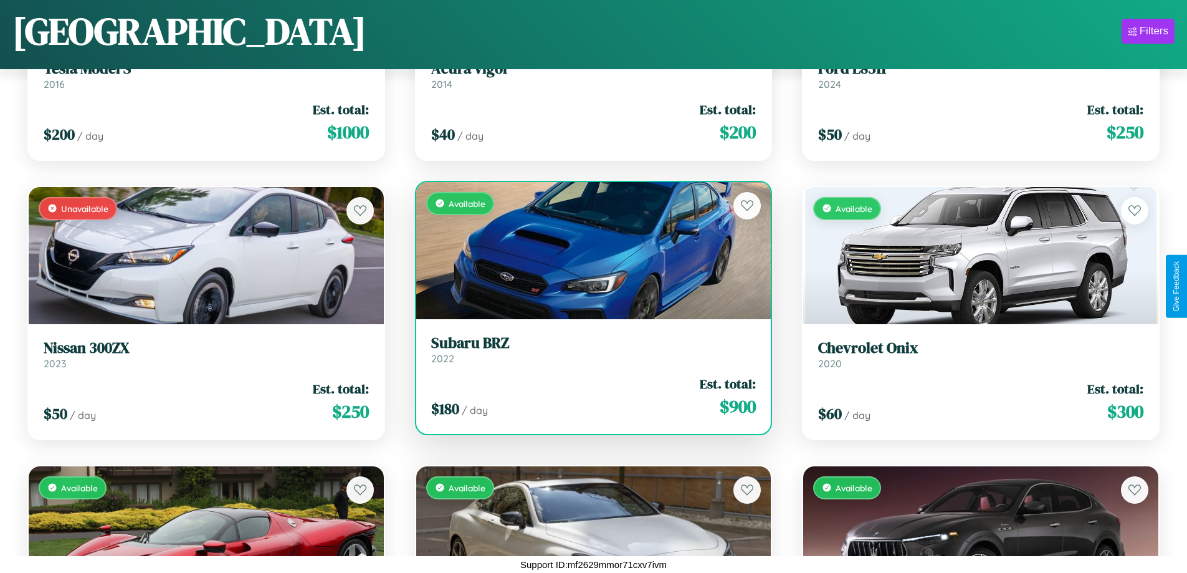  I want to click on a: Acura Vigor2014, so click(594, 75).